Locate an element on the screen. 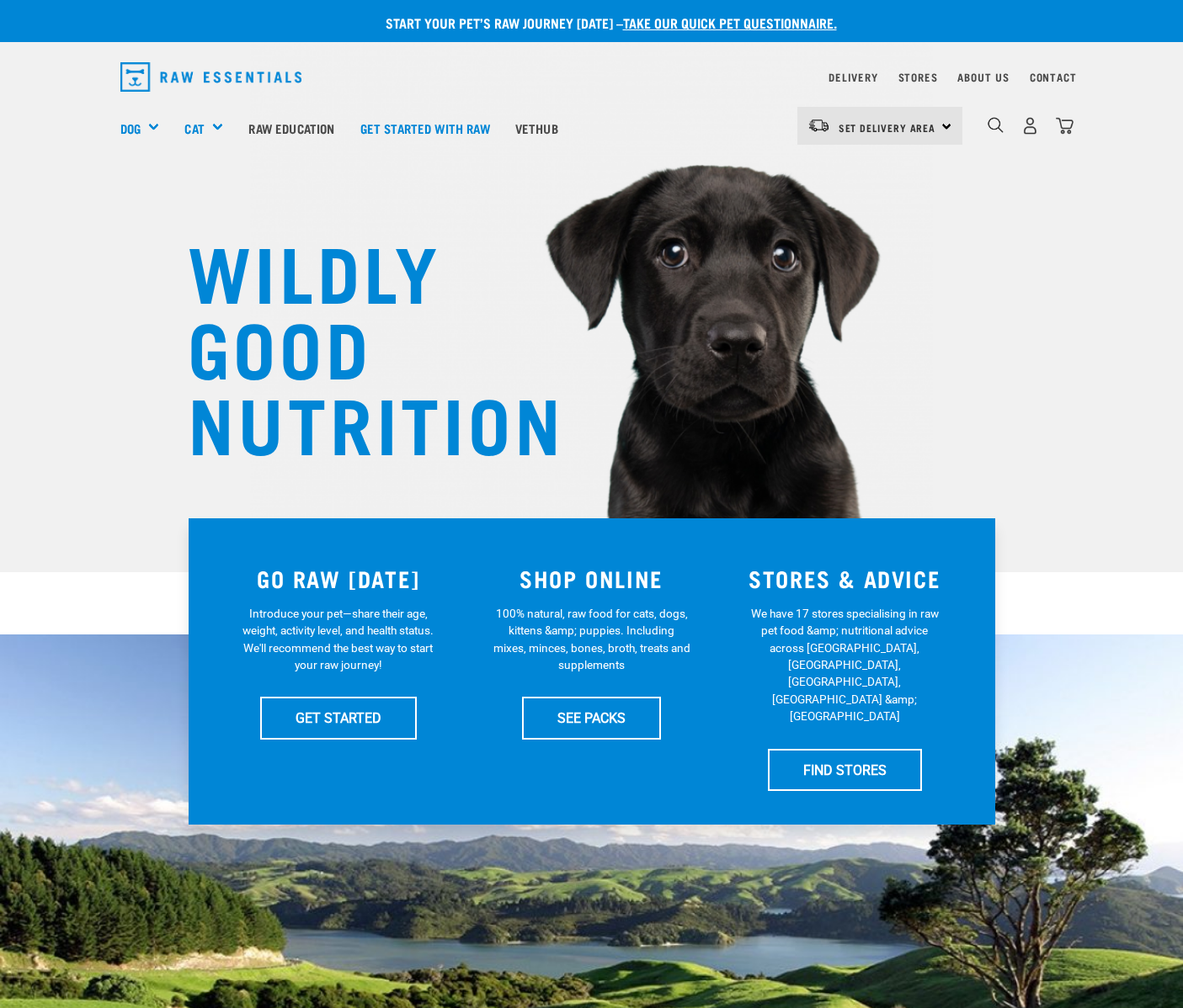 The height and width of the screenshot is (1008, 1183). a: take our quick pet questionnaire. is located at coordinates (729, 22).